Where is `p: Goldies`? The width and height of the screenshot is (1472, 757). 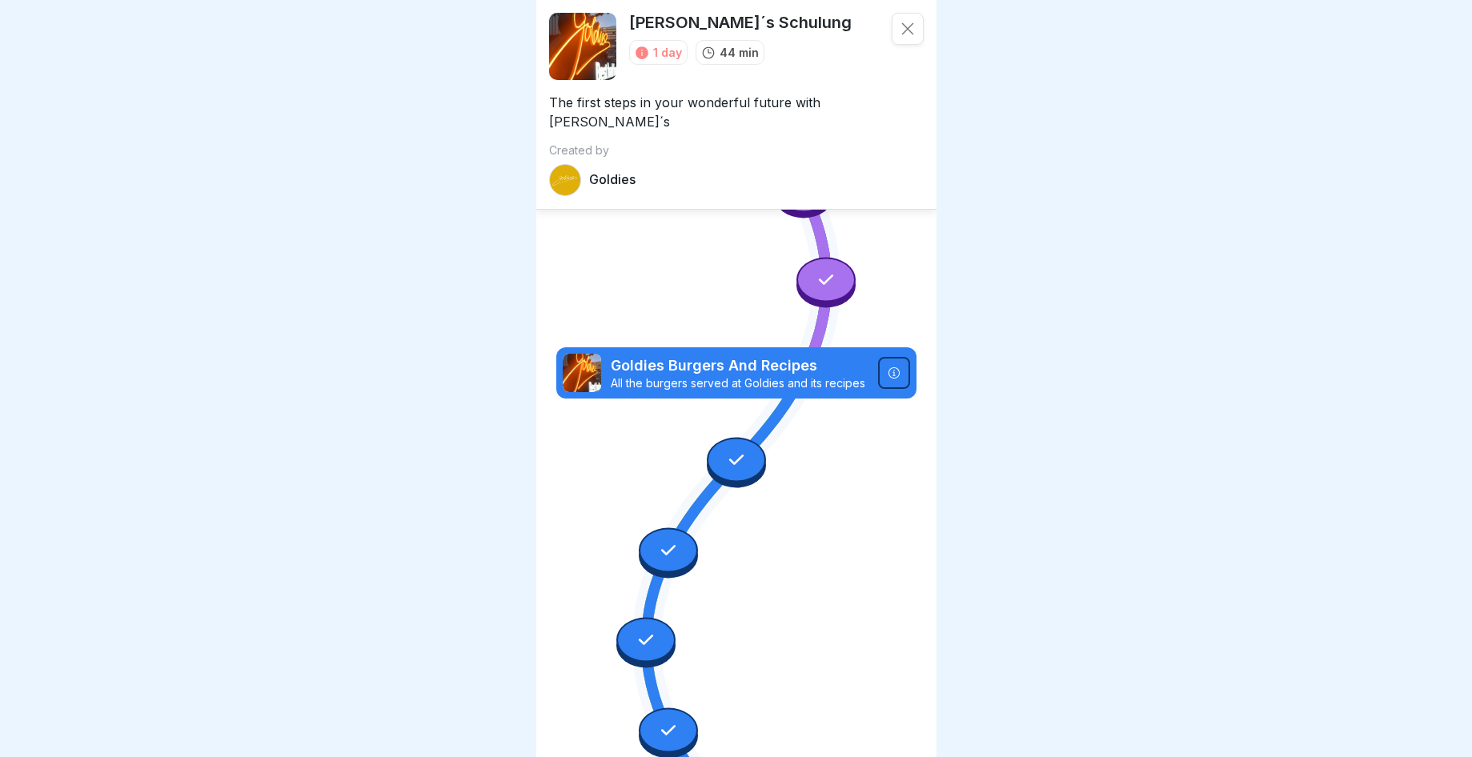 p: Goldies is located at coordinates (612, 179).